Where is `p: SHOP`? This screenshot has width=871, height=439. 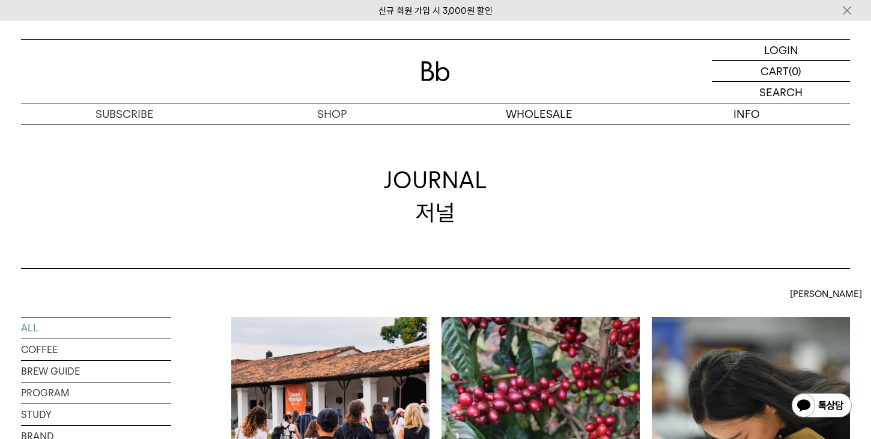 p: SHOP is located at coordinates (332, 114).